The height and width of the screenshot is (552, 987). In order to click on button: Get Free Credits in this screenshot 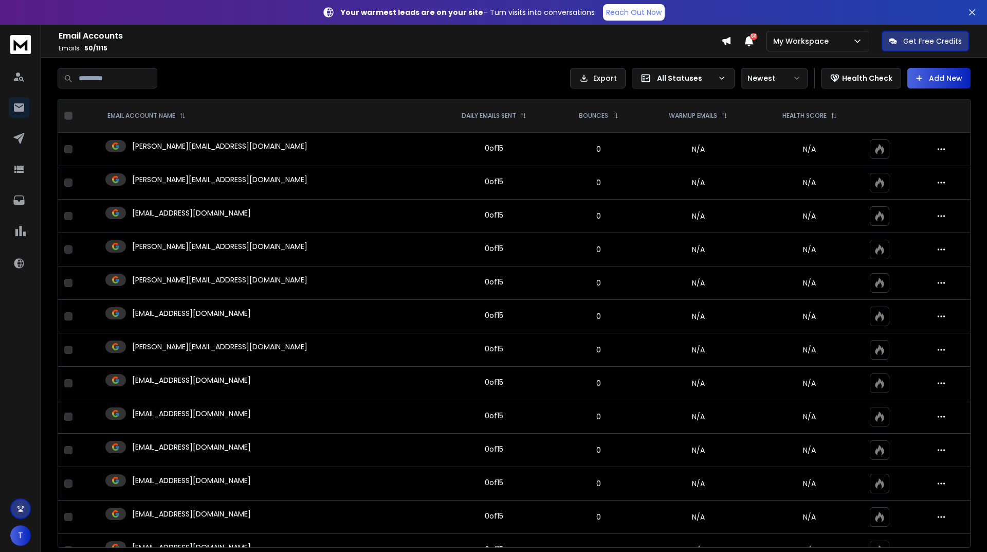, I will do `click(925, 41)`.